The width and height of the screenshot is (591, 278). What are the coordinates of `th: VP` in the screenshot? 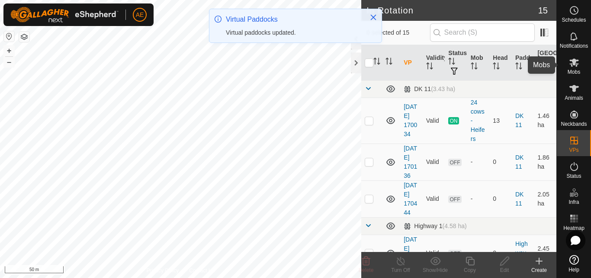 It's located at (412, 63).